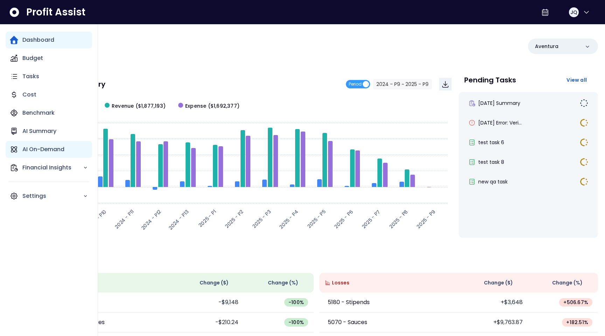 The width and height of the screenshot is (605, 336). I want to click on span: Losses, so click(341, 282).